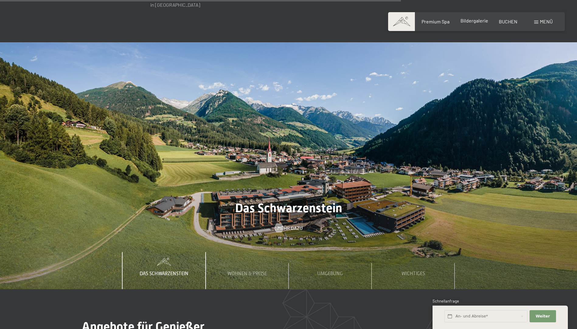 This screenshot has height=329, width=577. I want to click on a: BUCHEN, so click(508, 21).